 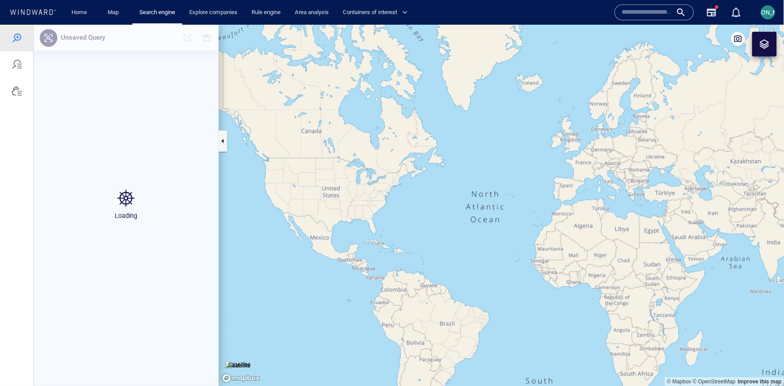 What do you see at coordinates (377, 12) in the screenshot?
I see `button: Containers of interest` at bounding box center [377, 12].